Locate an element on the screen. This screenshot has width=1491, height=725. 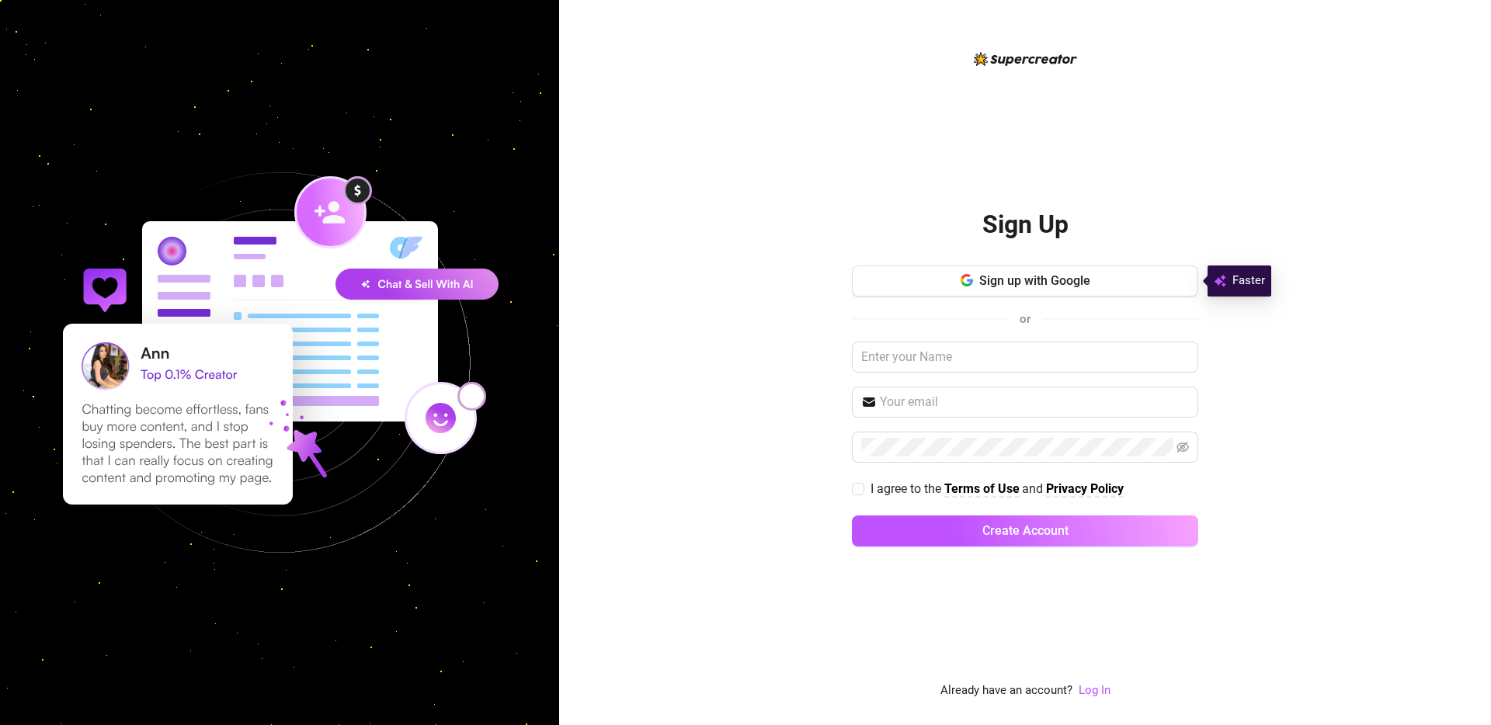
input: Enter your Name is located at coordinates (1025, 357).